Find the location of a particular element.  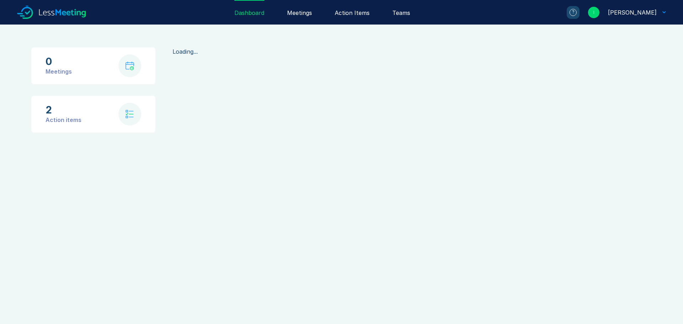

div: Action items is located at coordinates (63, 120).